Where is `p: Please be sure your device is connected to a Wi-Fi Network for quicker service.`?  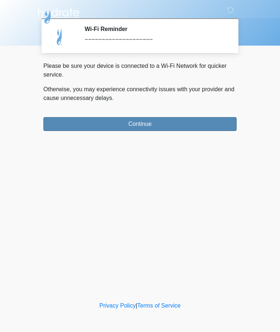 p: Please be sure your device is connected to a Wi-Fi Network for quicker service. is located at coordinates (140, 70).